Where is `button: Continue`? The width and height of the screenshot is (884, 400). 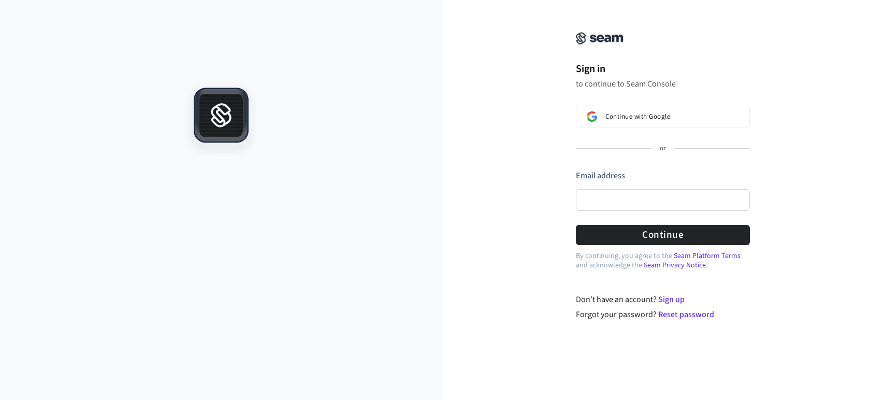
button: Continue is located at coordinates (663, 234).